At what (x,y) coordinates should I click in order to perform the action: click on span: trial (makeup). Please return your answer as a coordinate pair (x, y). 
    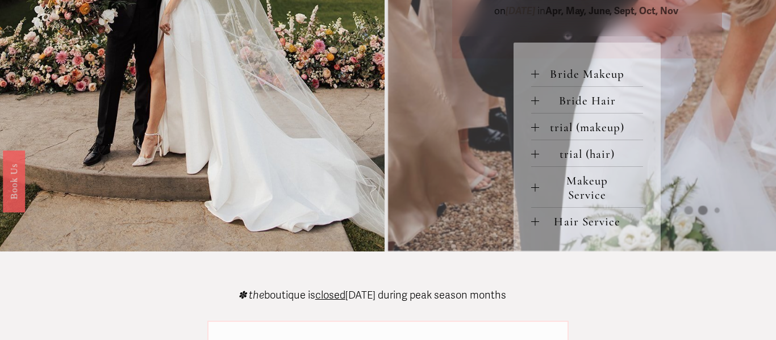
    Looking at the image, I should click on (591, 127).